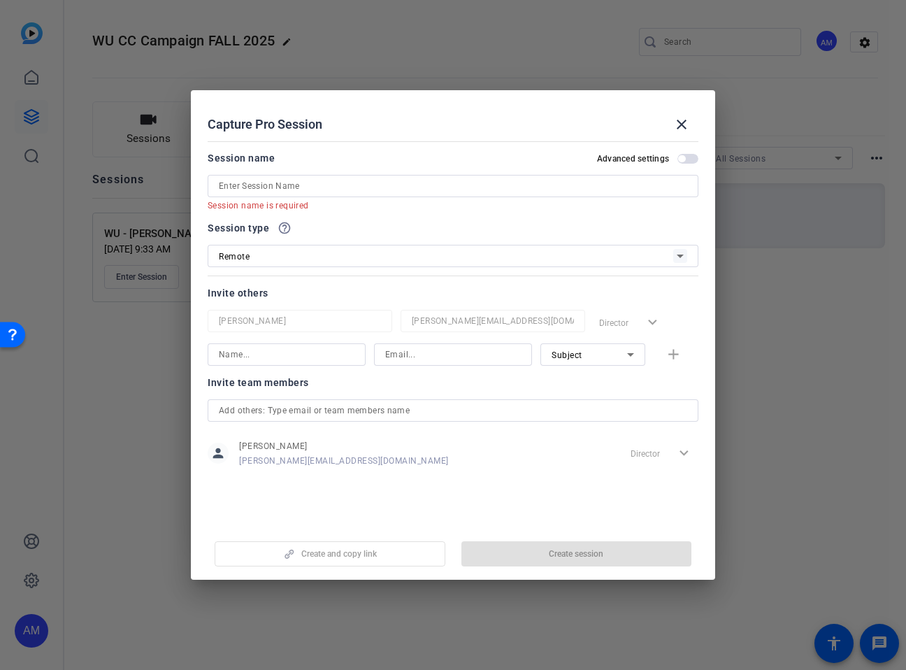 The width and height of the screenshot is (906, 670). Describe the element at coordinates (453, 293) in the screenshot. I see `div: Invite others` at that location.